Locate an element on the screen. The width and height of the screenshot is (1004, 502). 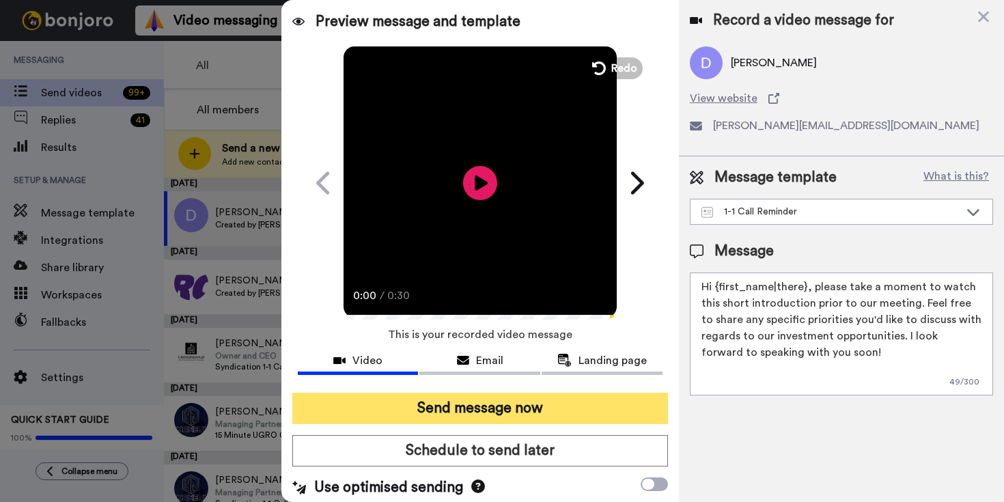
img: Message-temps.svg is located at coordinates (707, 212).